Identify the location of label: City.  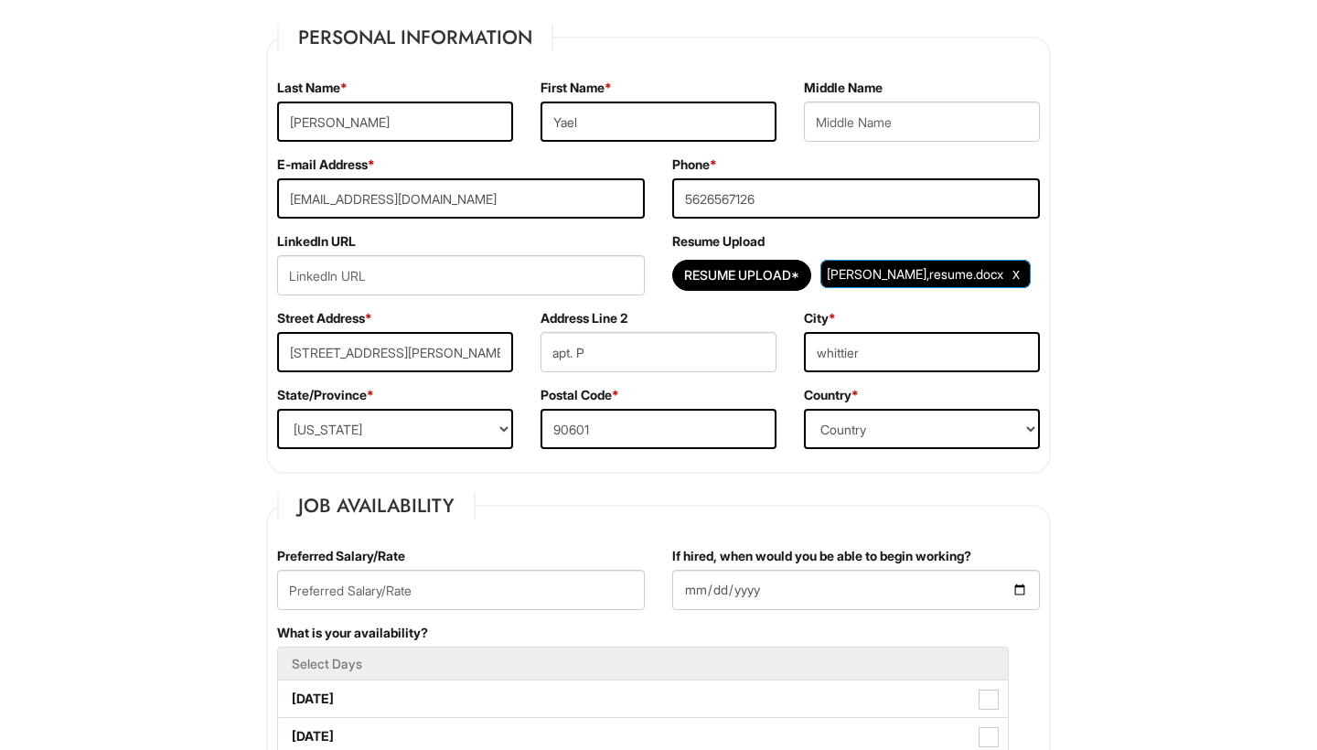
(820, 318).